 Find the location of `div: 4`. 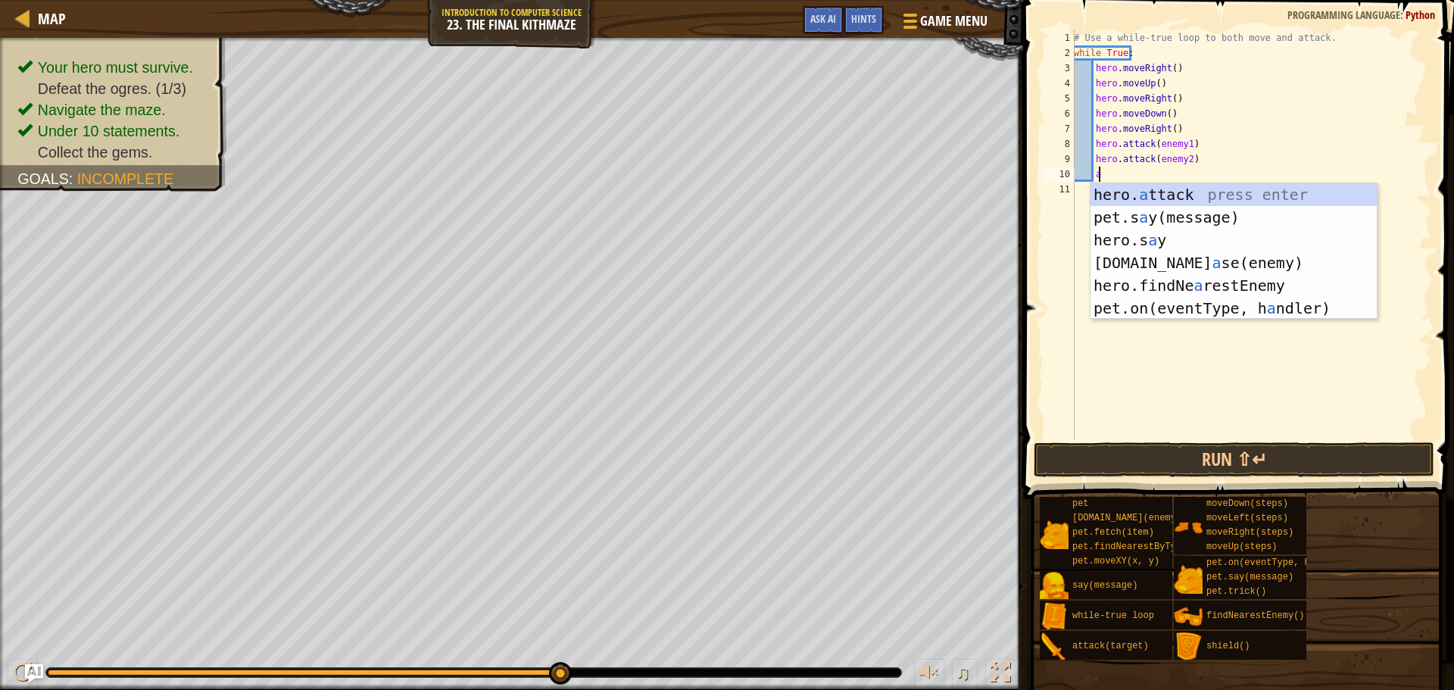

div: 4 is located at coordinates (1060, 83).